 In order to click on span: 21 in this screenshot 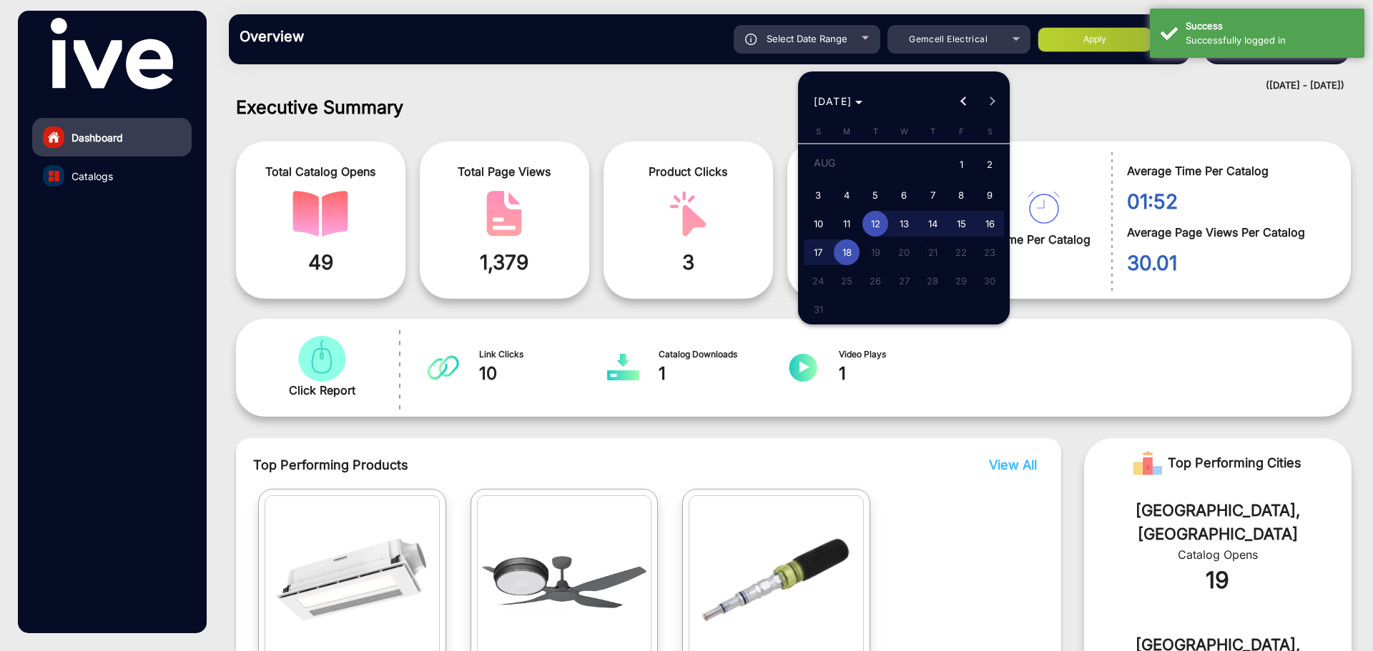, I will do `click(933, 252)`.